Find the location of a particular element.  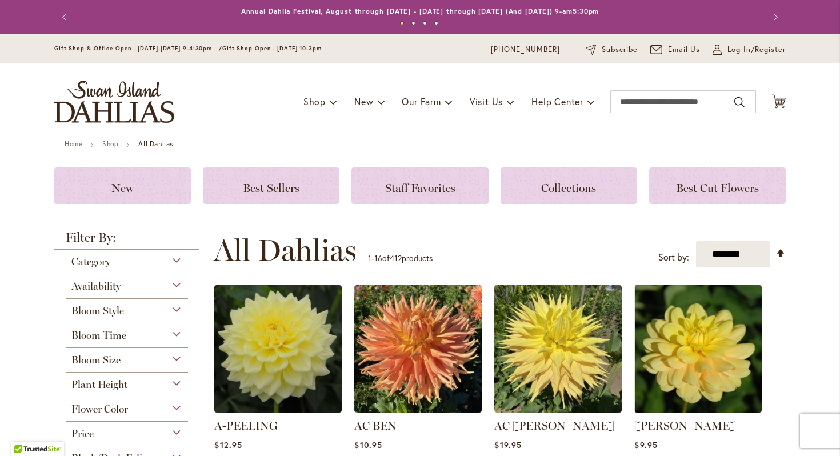

a: AC Jeri is located at coordinates (558, 409).